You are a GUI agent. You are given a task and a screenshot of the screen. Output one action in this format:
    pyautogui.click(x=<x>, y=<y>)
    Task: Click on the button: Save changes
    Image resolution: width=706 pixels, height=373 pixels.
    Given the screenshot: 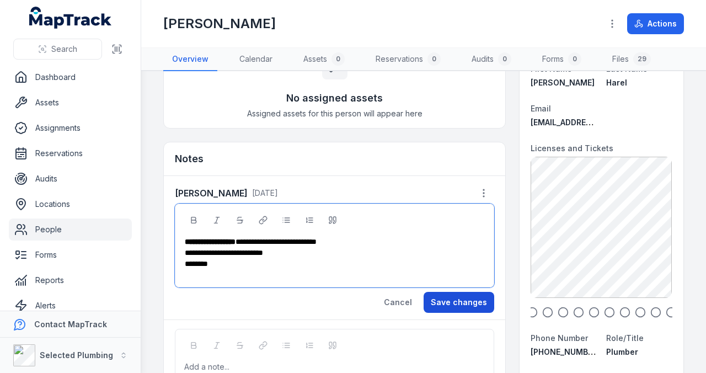 What is the action you would take?
    pyautogui.click(x=459, y=302)
    